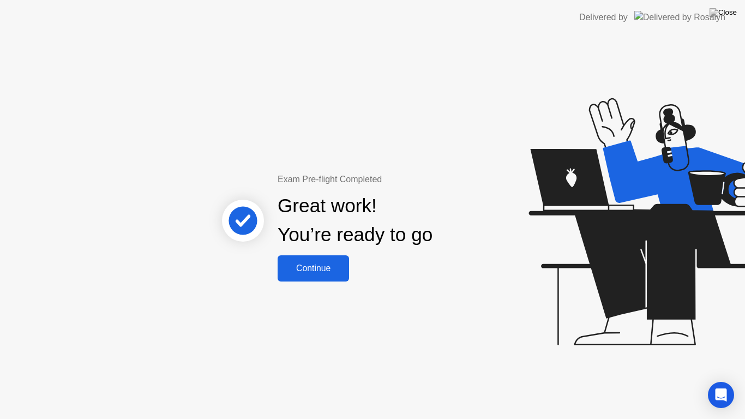 The width and height of the screenshot is (745, 419). Describe the element at coordinates (723, 13) in the screenshot. I see `img: Close` at that location.